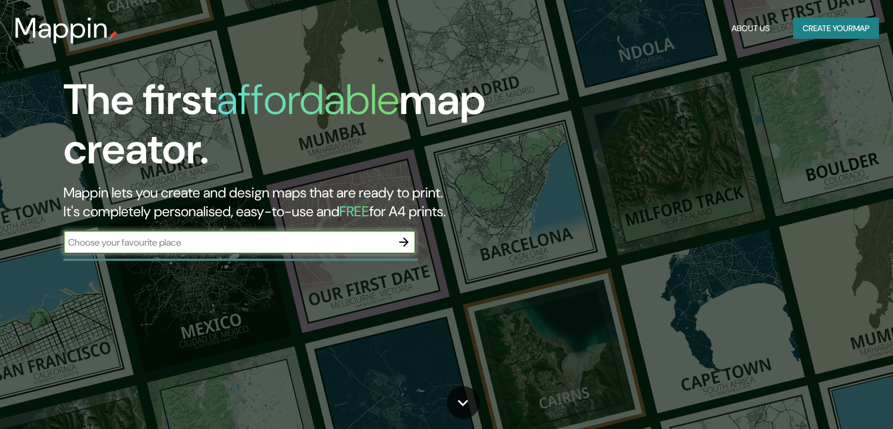 Image resolution: width=893 pixels, height=429 pixels. Describe the element at coordinates (228, 242) in the screenshot. I see `input: Choose your favourite place` at that location.